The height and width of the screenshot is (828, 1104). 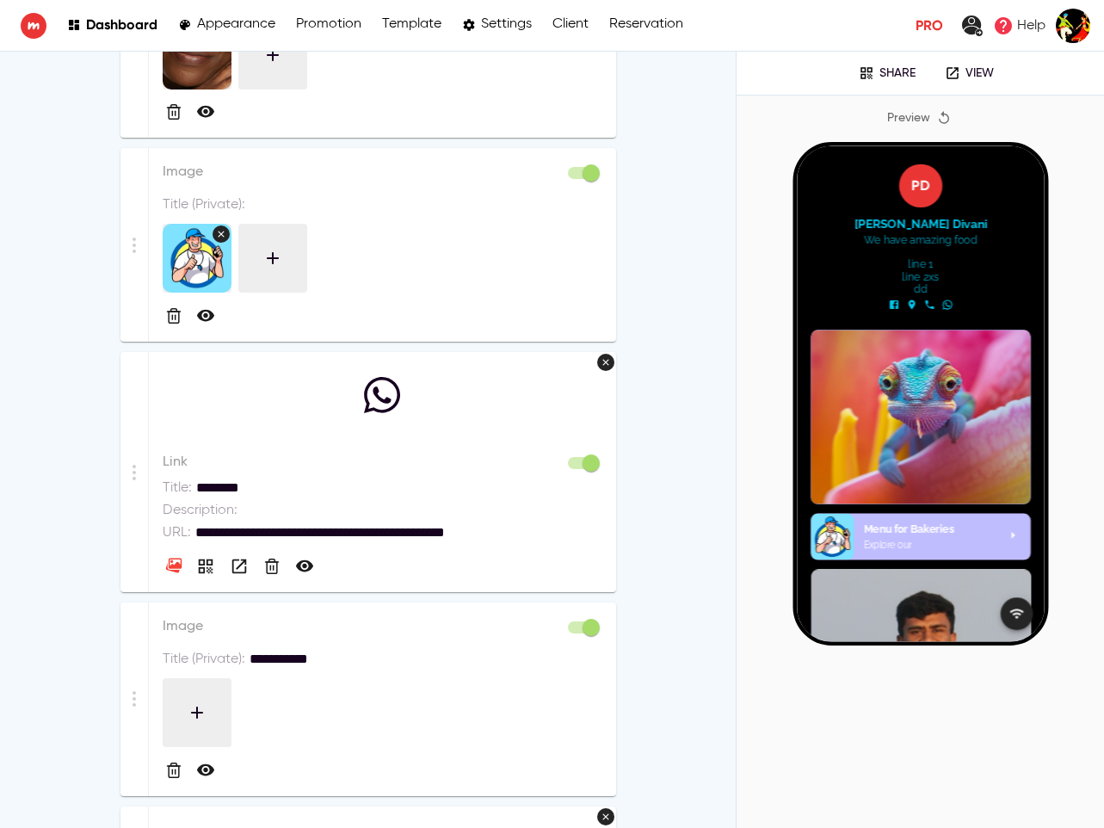 I want to click on a: social-link-PHONE, so click(x=148, y=176).